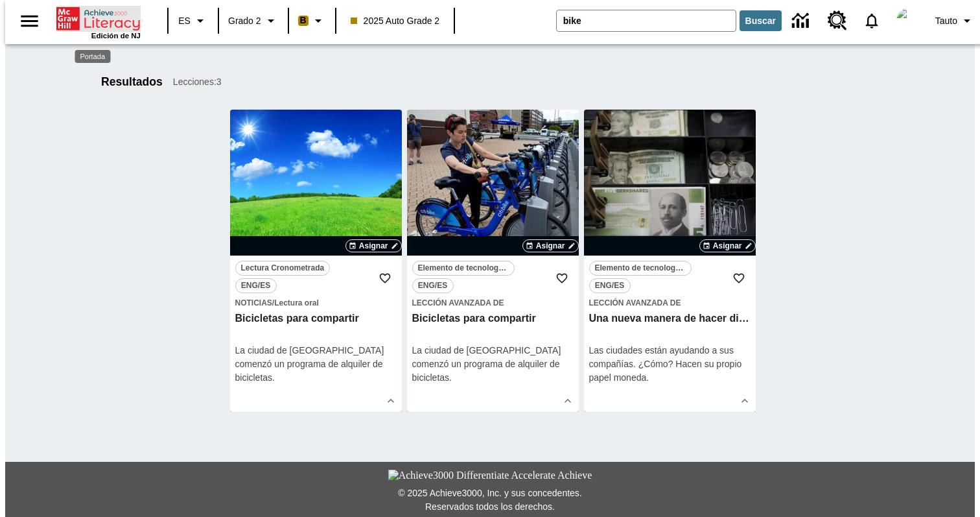  Describe the element at coordinates (303, 20) in the screenshot. I see `span: B` at that location.